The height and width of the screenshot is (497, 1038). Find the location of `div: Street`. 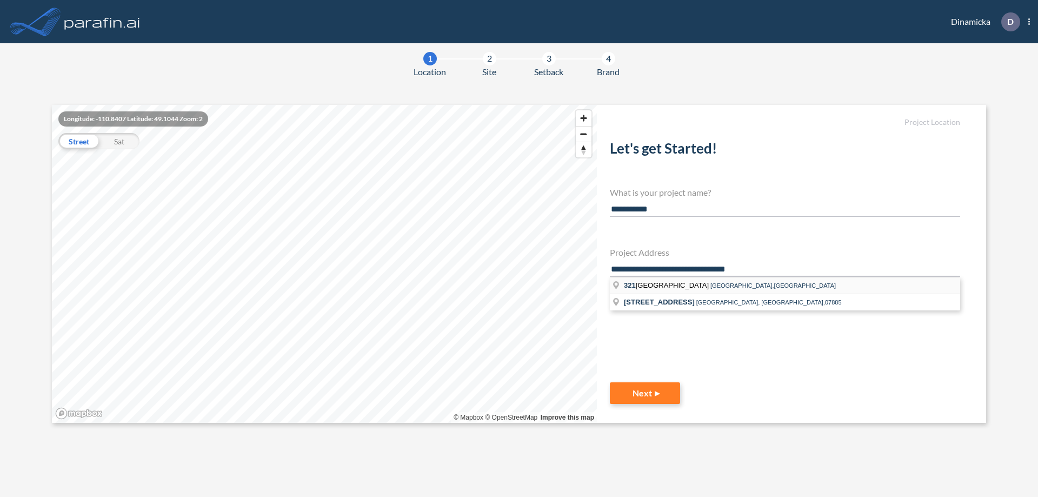

div: Street is located at coordinates (78, 141).